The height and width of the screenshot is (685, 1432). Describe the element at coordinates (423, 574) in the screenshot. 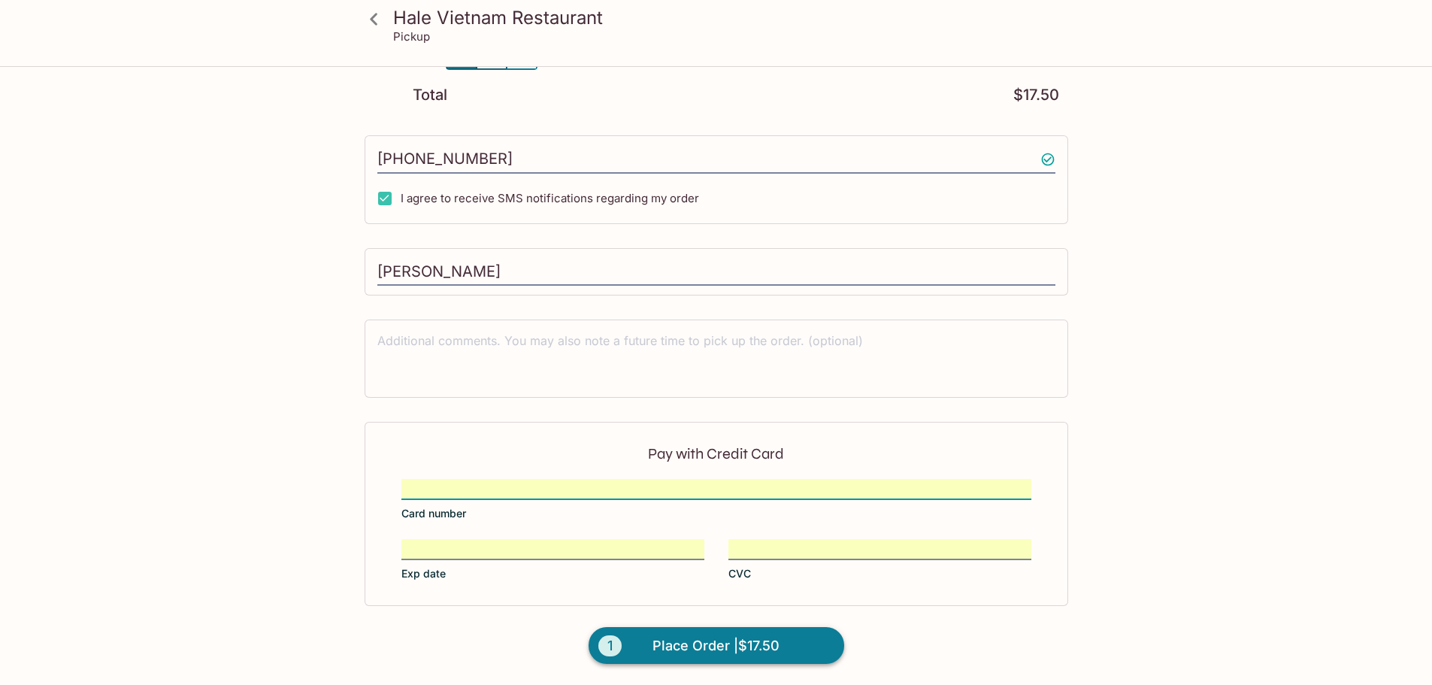

I see `span: Exp date` at that location.